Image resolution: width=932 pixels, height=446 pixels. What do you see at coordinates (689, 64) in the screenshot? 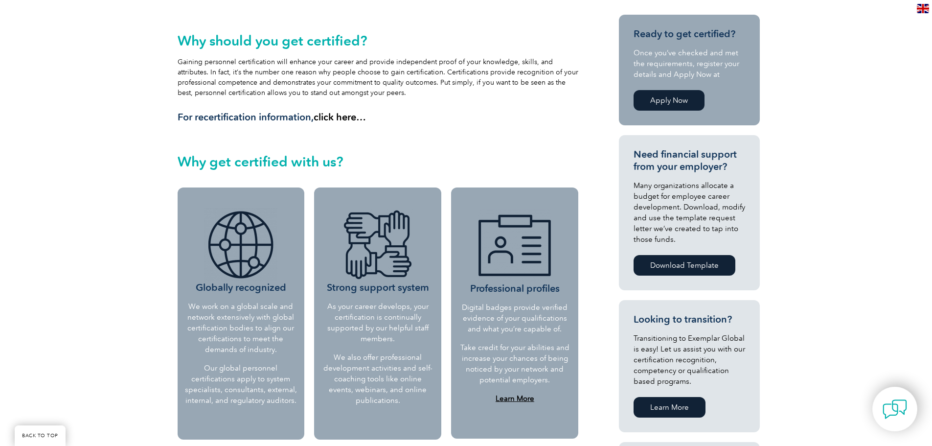
I see `p: Once you’ve checked and met the requirements, register your details and Apply Now at` at bounding box center [689, 64].